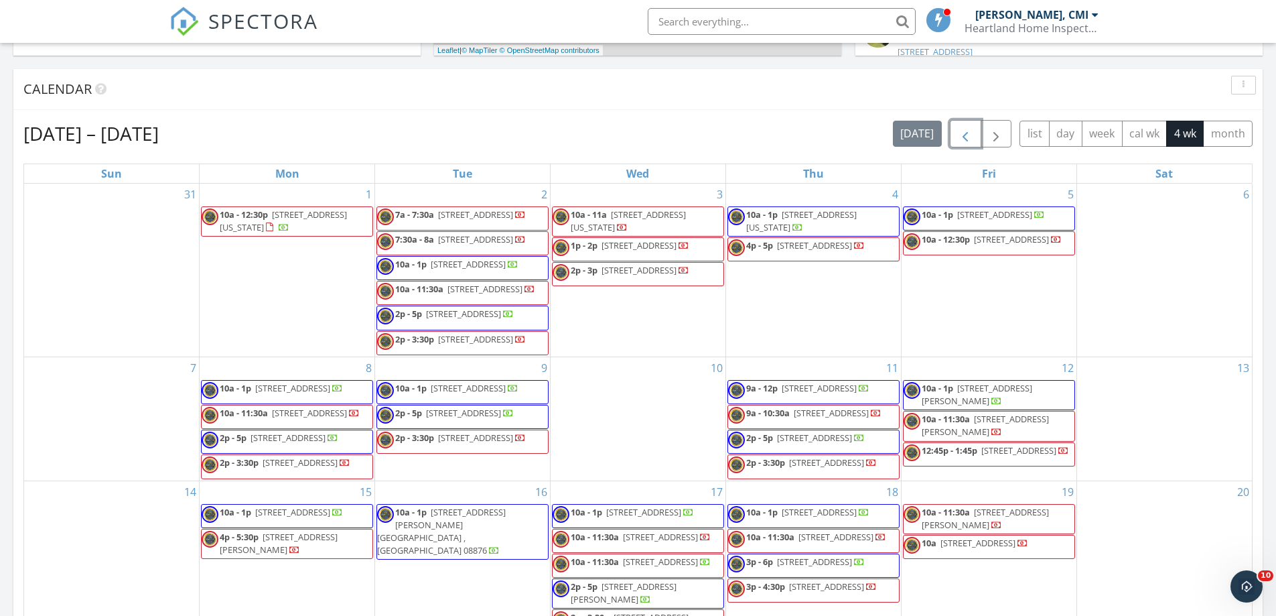 This screenshot has width=1276, height=616. I want to click on td: Go to September 6, 2025, so click(1165, 270).